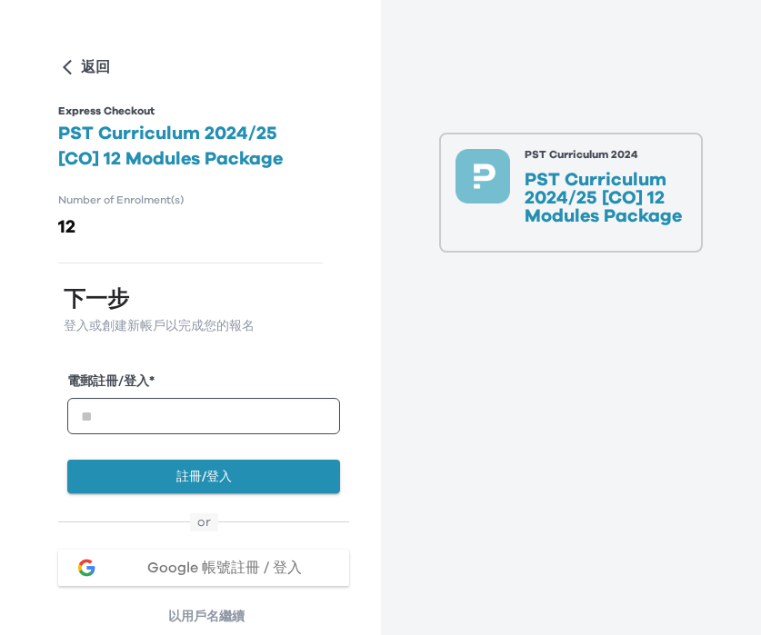  What do you see at coordinates (190, 111) in the screenshot?
I see `h1: Express Checkout` at bounding box center [190, 111].